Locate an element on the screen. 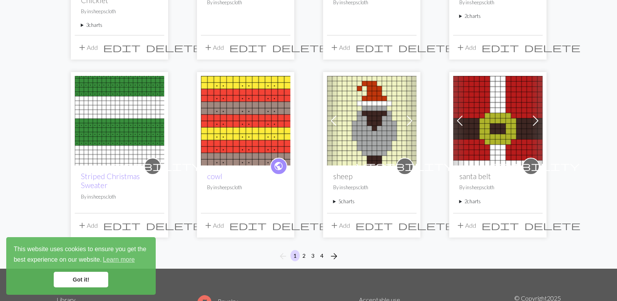 This screenshot has height=301, width=617. h2: santa belt is located at coordinates (498, 176).